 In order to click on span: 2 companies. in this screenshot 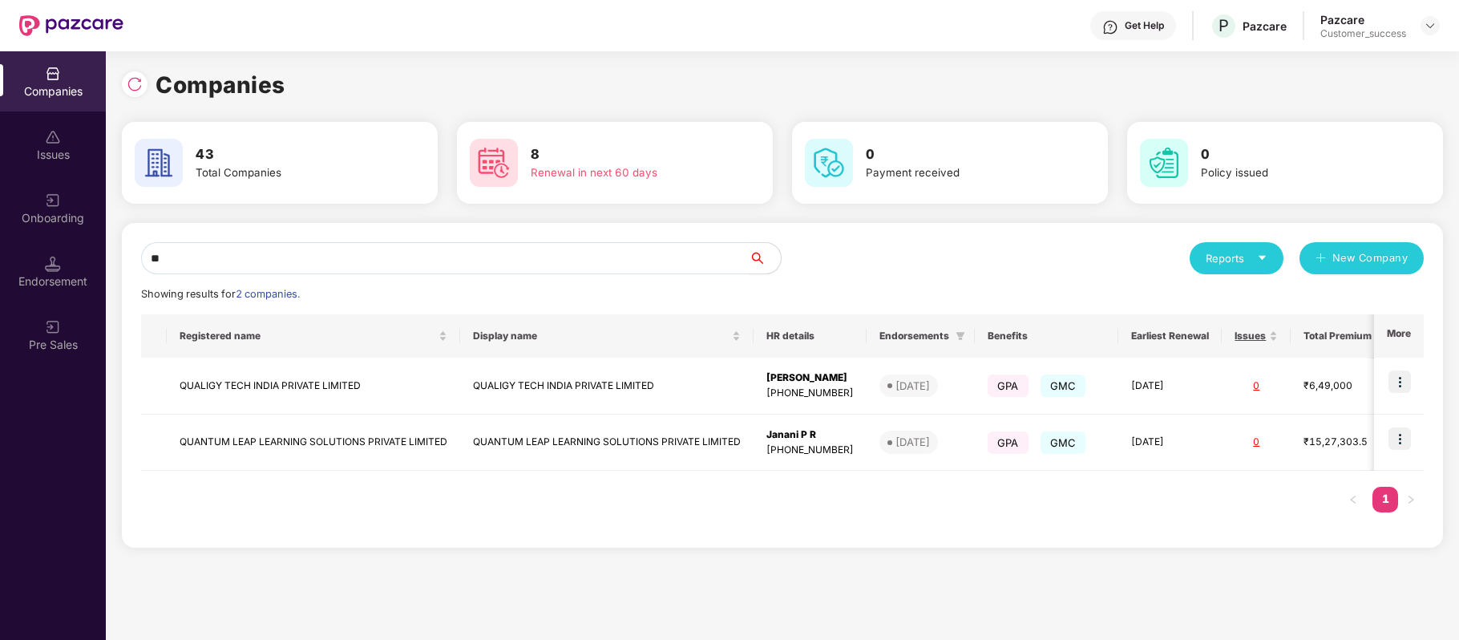, I will do `click(268, 294)`.